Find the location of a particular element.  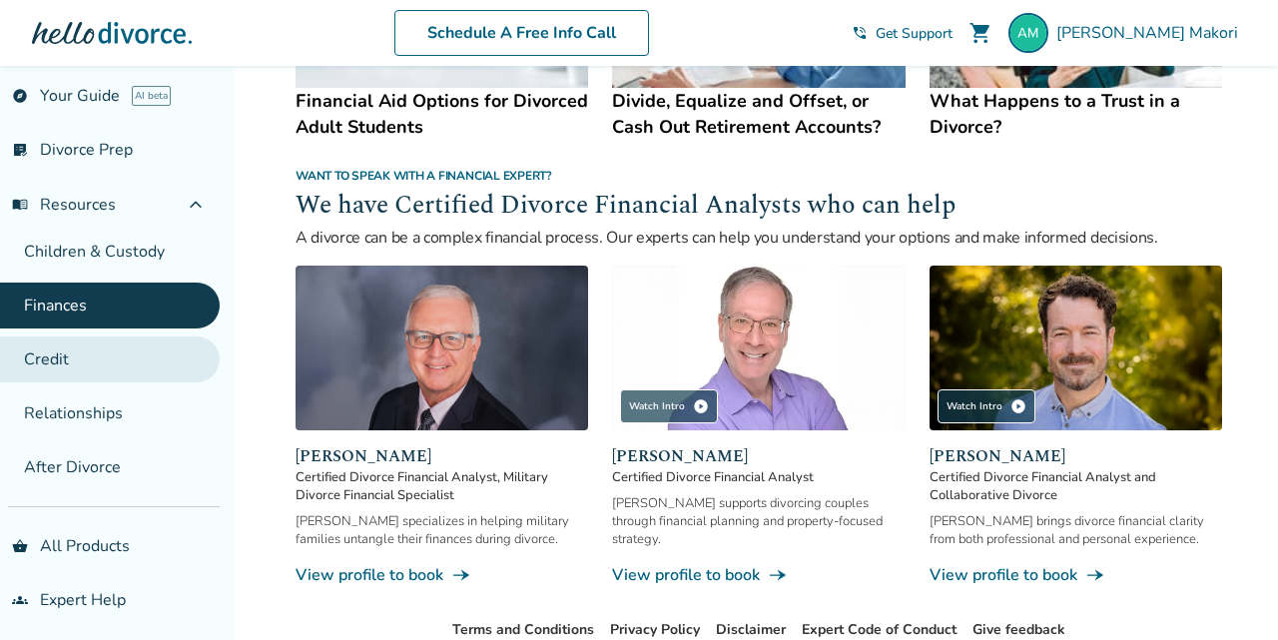

h4: What Happens to a Trust in a Divorce? is located at coordinates (1075, 114).